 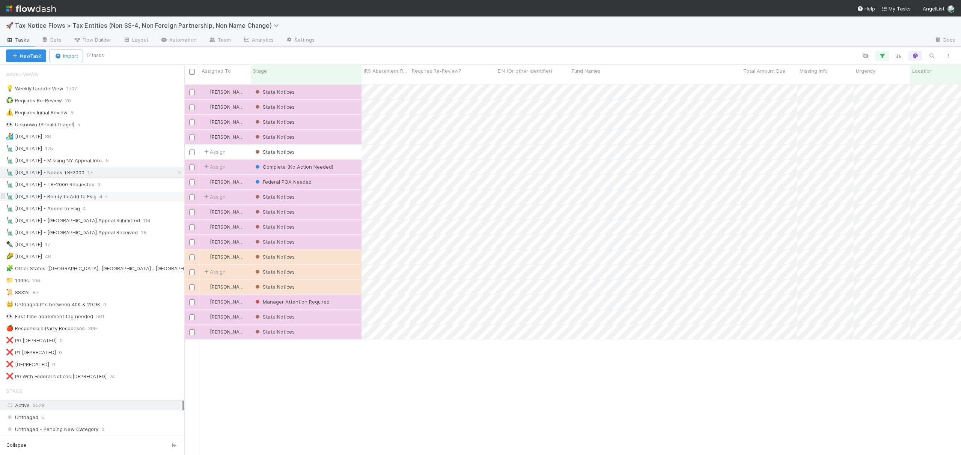 I want to click on div: Responsible Party Responses, so click(x=45, y=329).